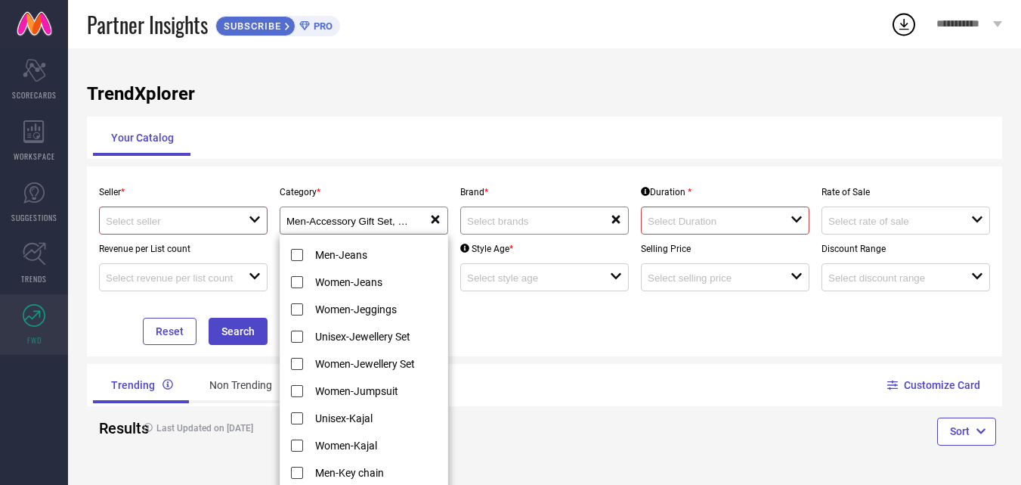  Describe the element at coordinates (147, 24) in the screenshot. I see `span: Partner Insights` at that location.